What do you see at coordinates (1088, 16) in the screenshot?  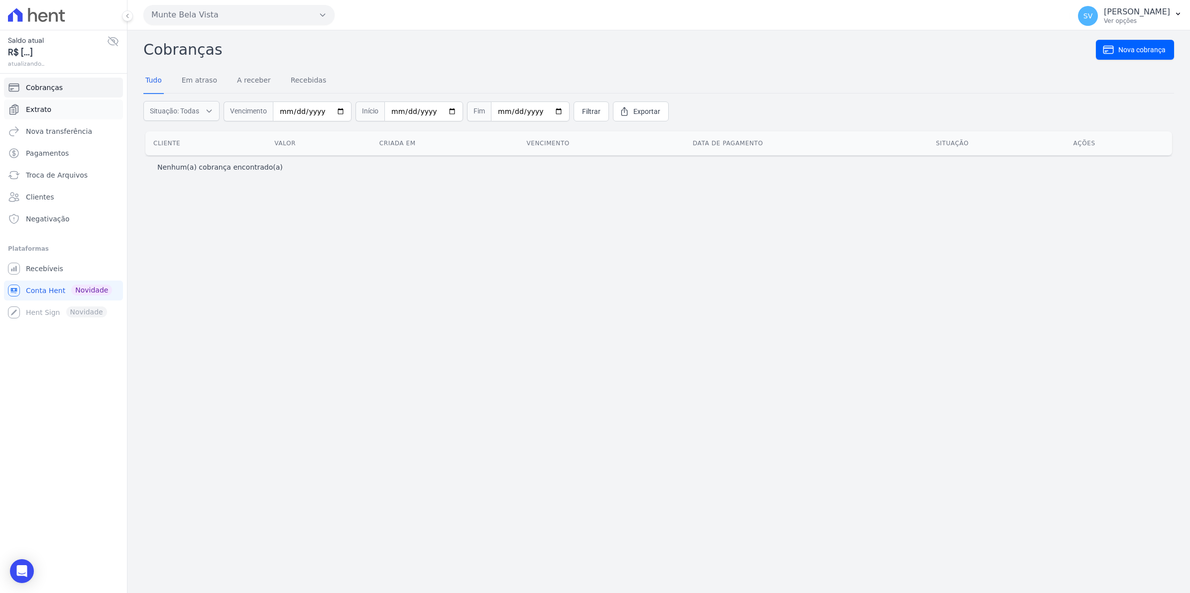 I see `span: SV` at bounding box center [1088, 16].